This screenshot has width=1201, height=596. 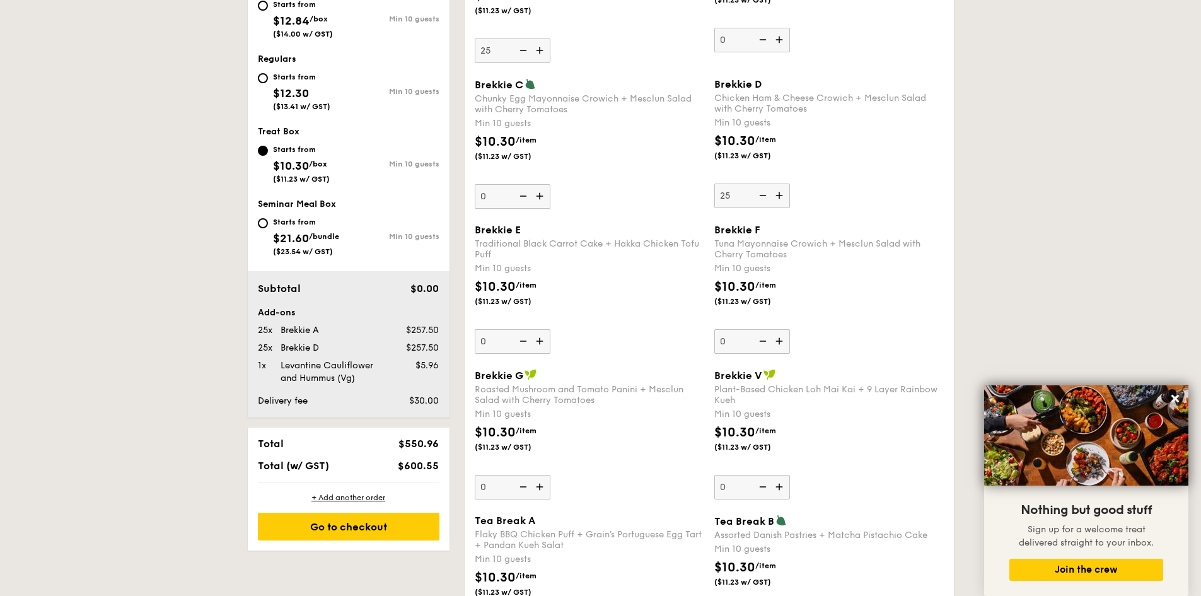 What do you see at coordinates (318, 164) in the screenshot?
I see `span: /box` at bounding box center [318, 164].